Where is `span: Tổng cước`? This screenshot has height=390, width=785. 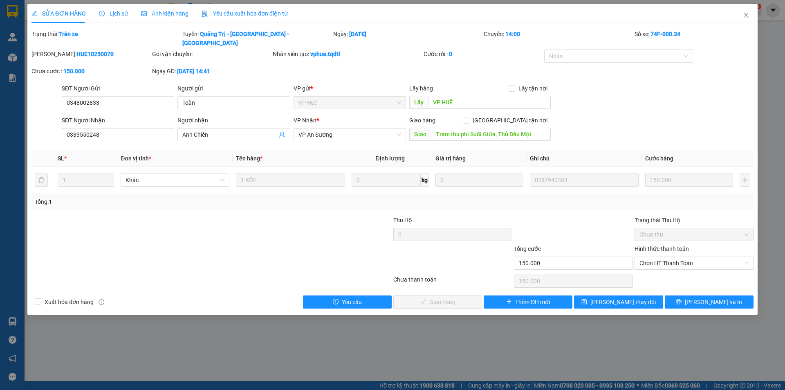
span: Tổng cước is located at coordinates (527, 249).